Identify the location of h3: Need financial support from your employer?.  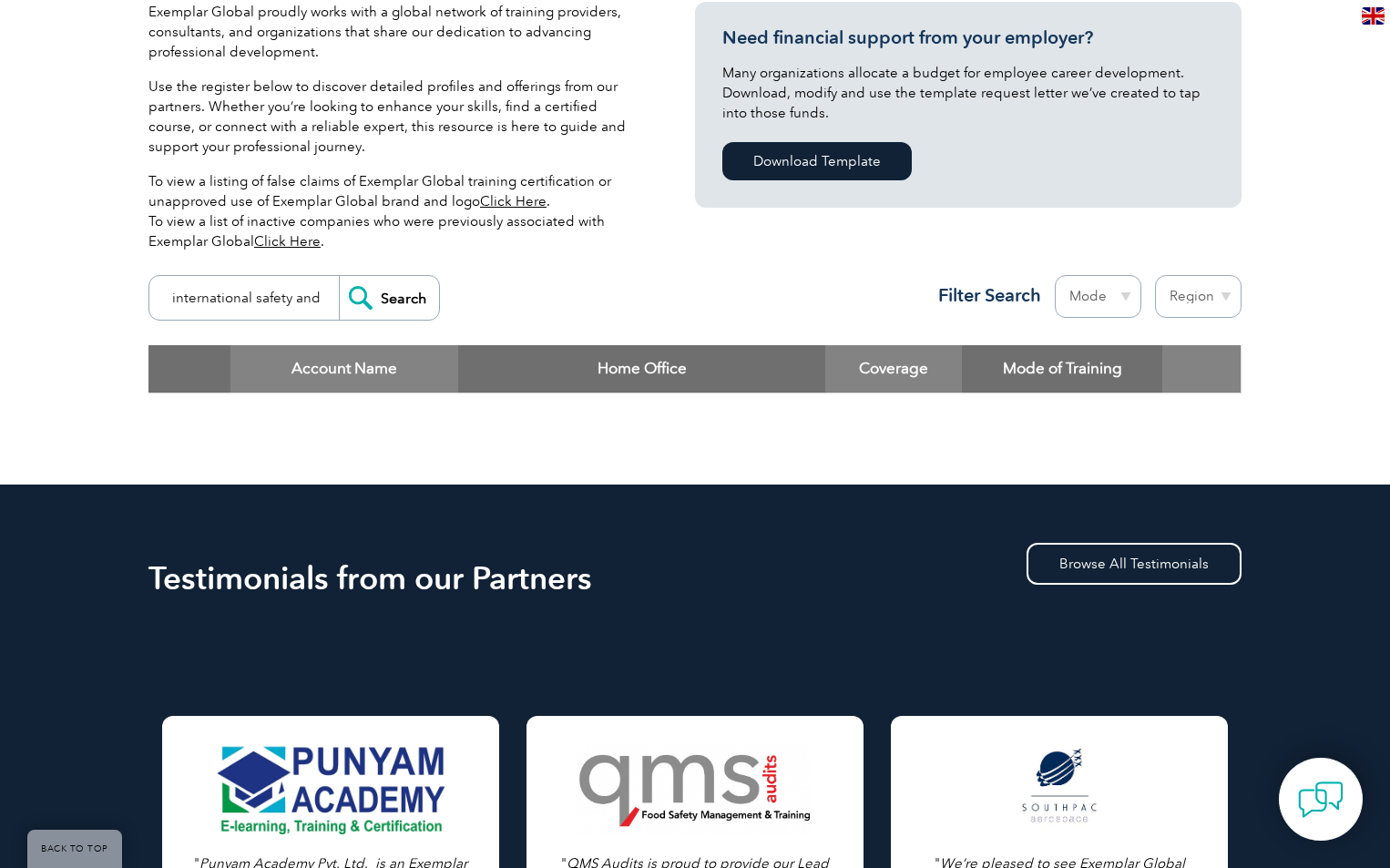
(968, 38).